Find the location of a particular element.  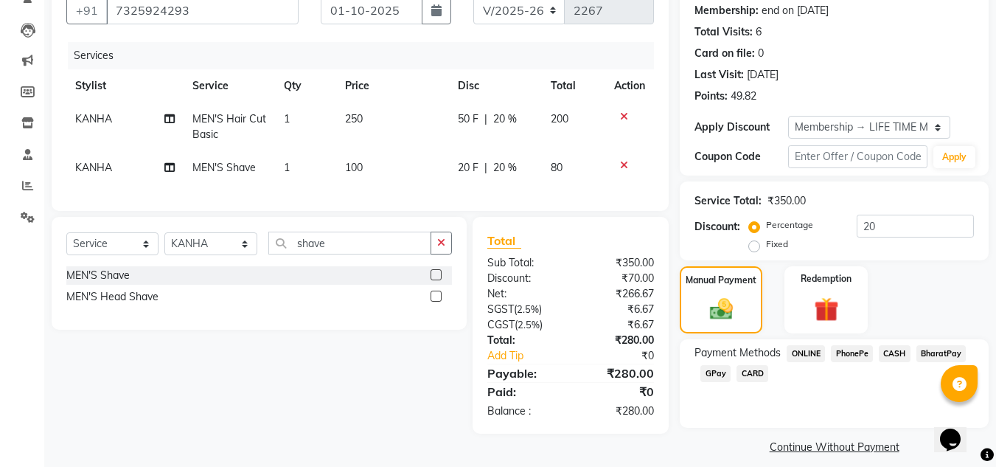

span: 50 F is located at coordinates (468, 119).